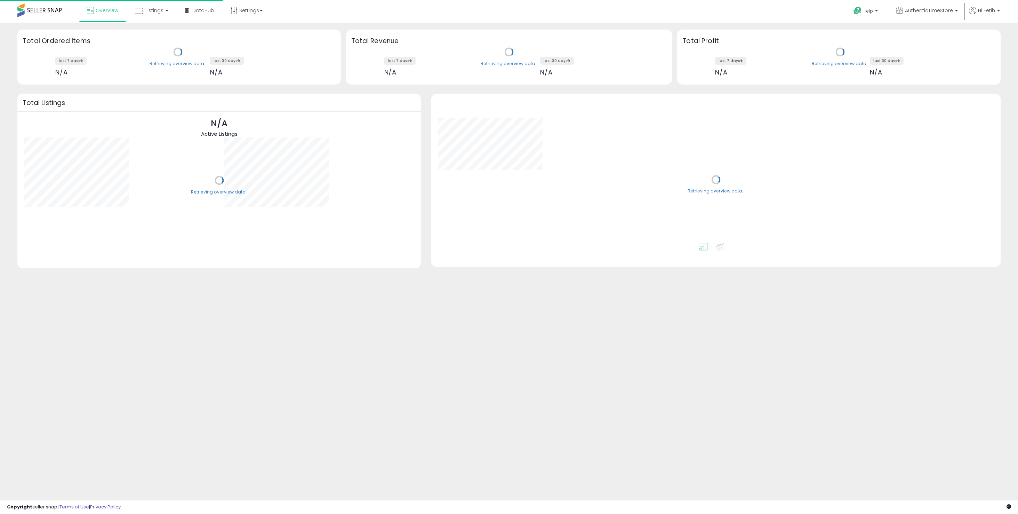  I want to click on a: Hi Fetih, so click(984, 15).